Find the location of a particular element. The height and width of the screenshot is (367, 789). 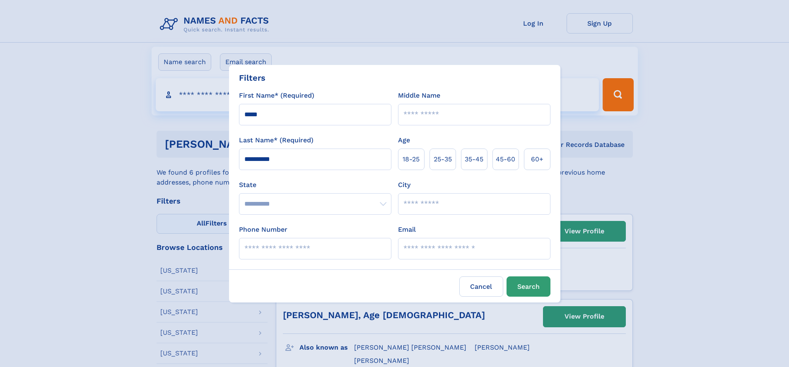

span: 45‑60 is located at coordinates (505, 159).